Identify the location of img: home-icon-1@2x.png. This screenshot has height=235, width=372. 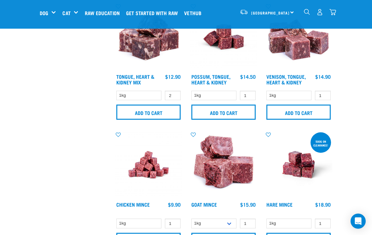
(307, 12).